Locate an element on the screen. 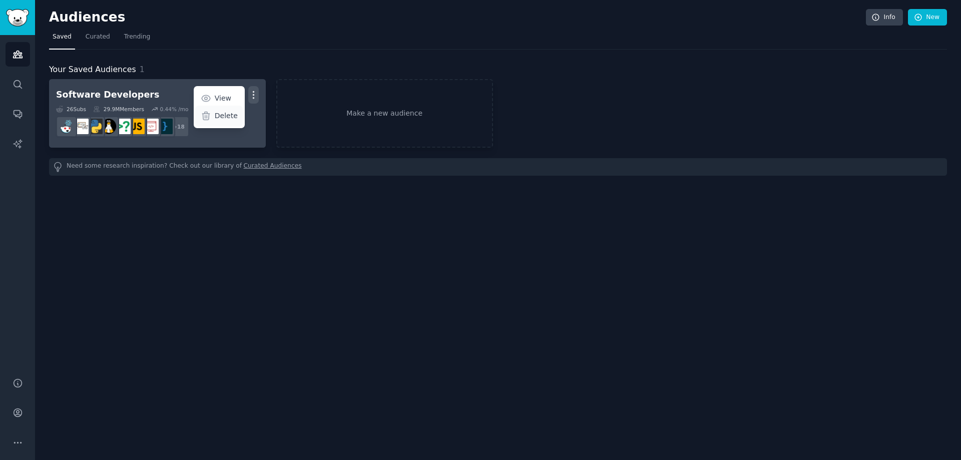  img: programming is located at coordinates (165, 126).